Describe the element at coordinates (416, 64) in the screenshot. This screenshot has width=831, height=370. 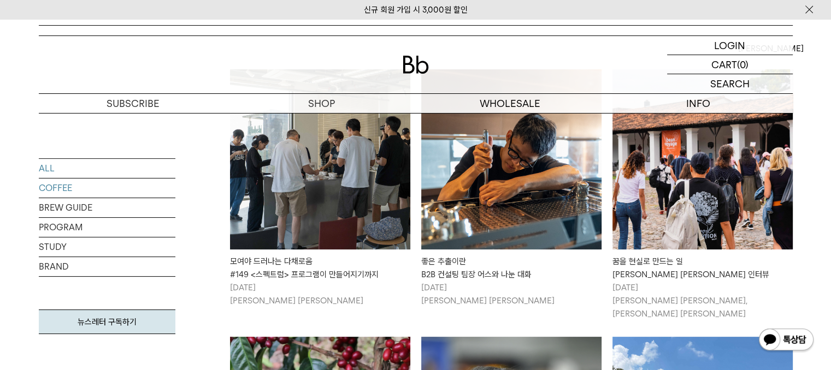
I see `img: 로고` at that location.